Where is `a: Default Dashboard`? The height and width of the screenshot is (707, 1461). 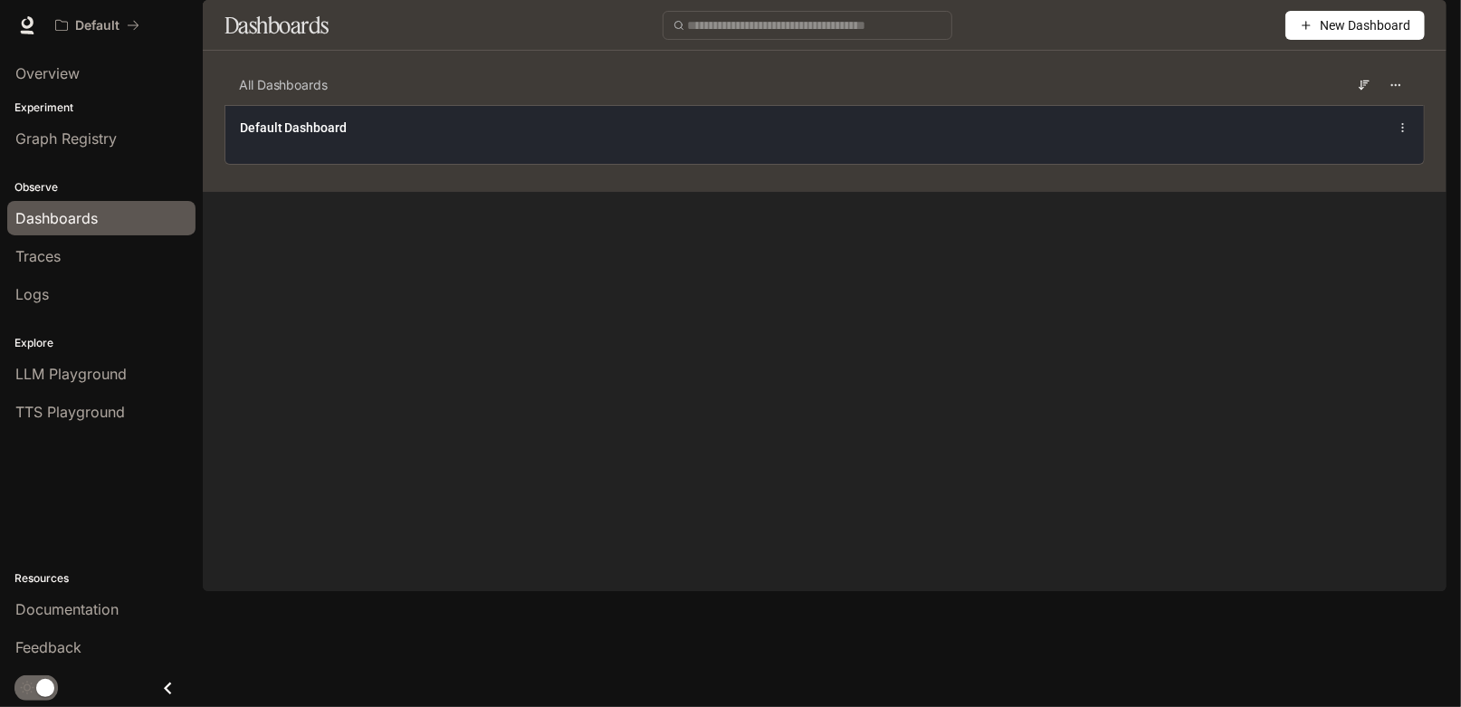 a: Default Dashboard is located at coordinates (293, 128).